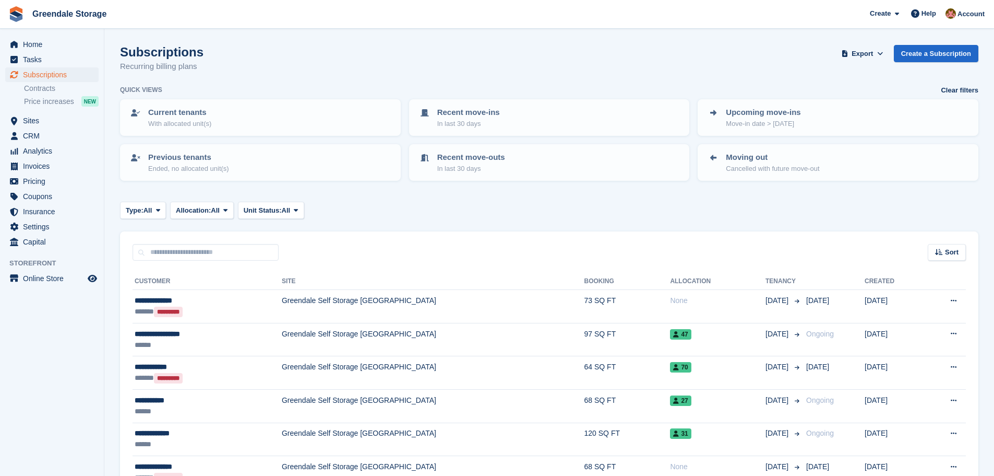  I want to click on button: Type: All, so click(143, 210).